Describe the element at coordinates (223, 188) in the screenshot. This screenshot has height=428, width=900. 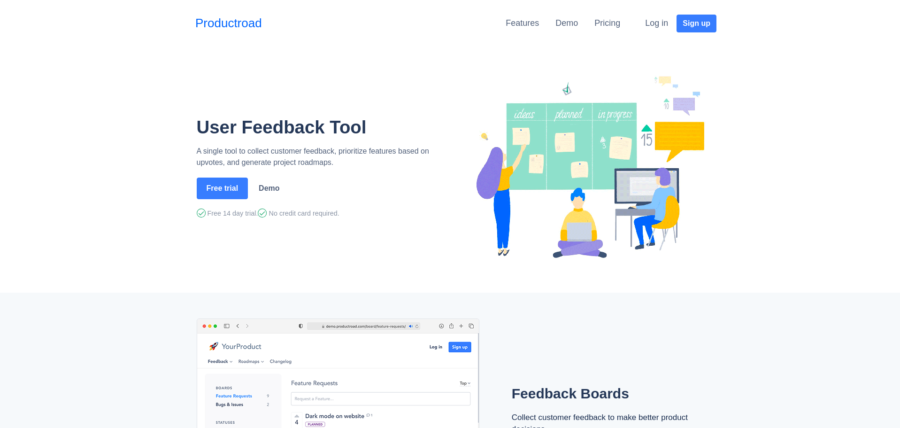
I see `button: Free trial` at that location.